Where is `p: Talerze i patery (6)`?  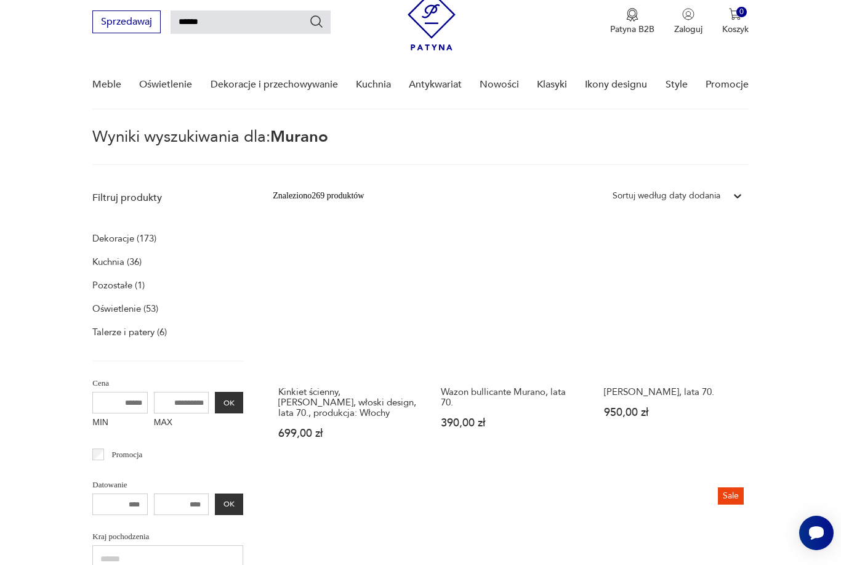
p: Talerze i patery (6) is located at coordinates (129, 332).